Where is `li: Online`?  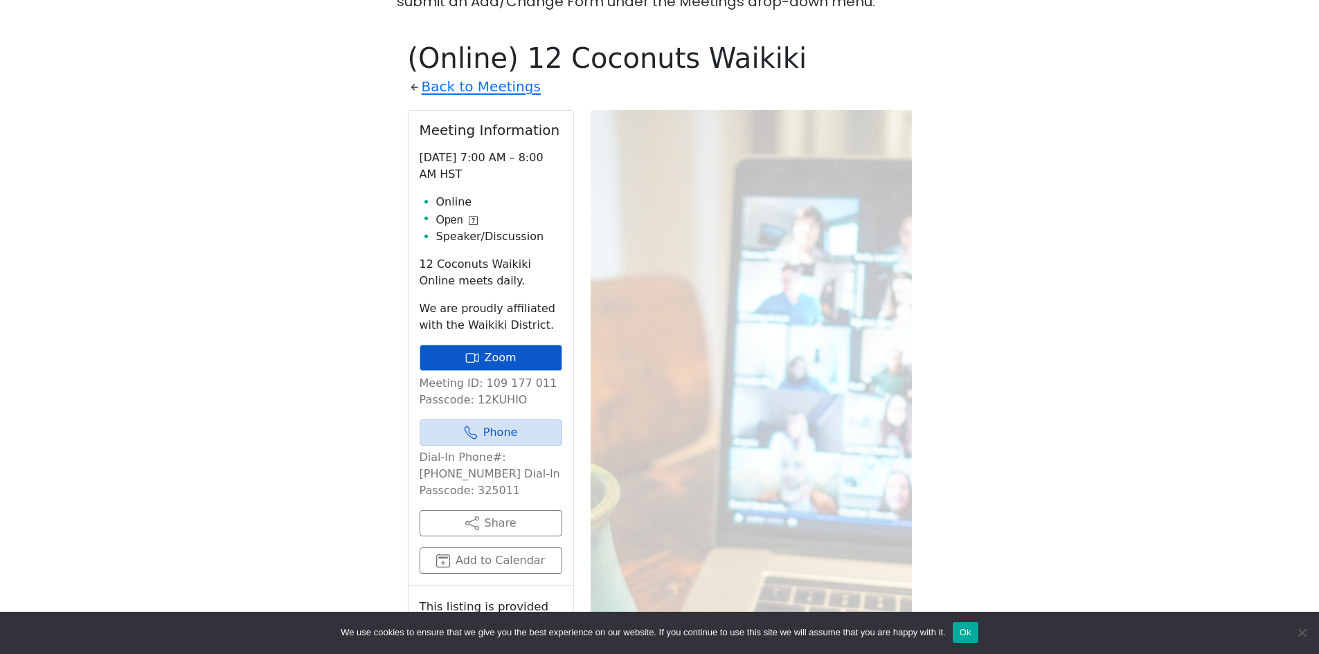 li: Online is located at coordinates (499, 202).